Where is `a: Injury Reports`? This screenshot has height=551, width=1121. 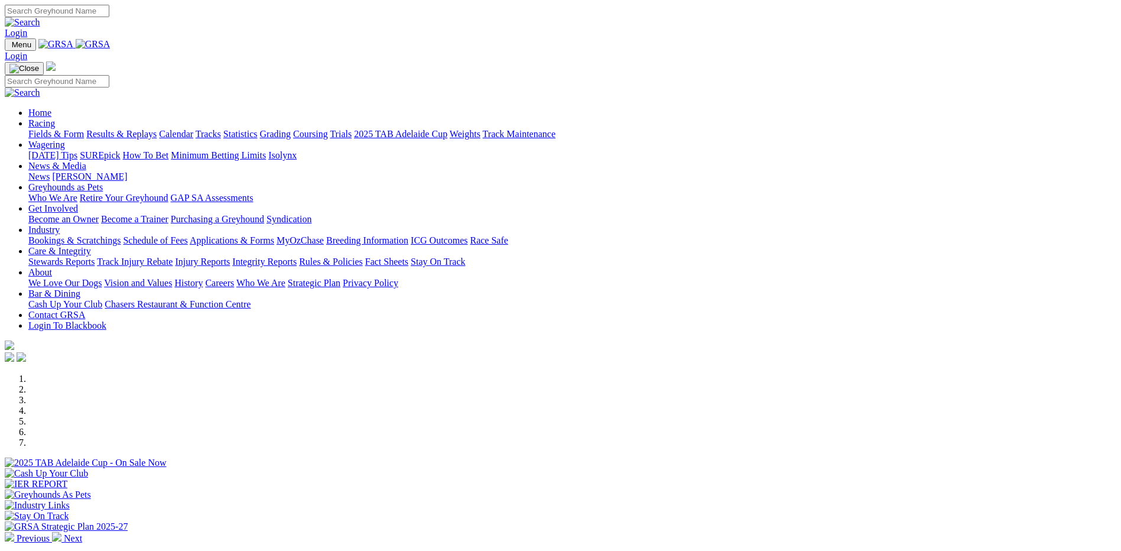 a: Injury Reports is located at coordinates (202, 261).